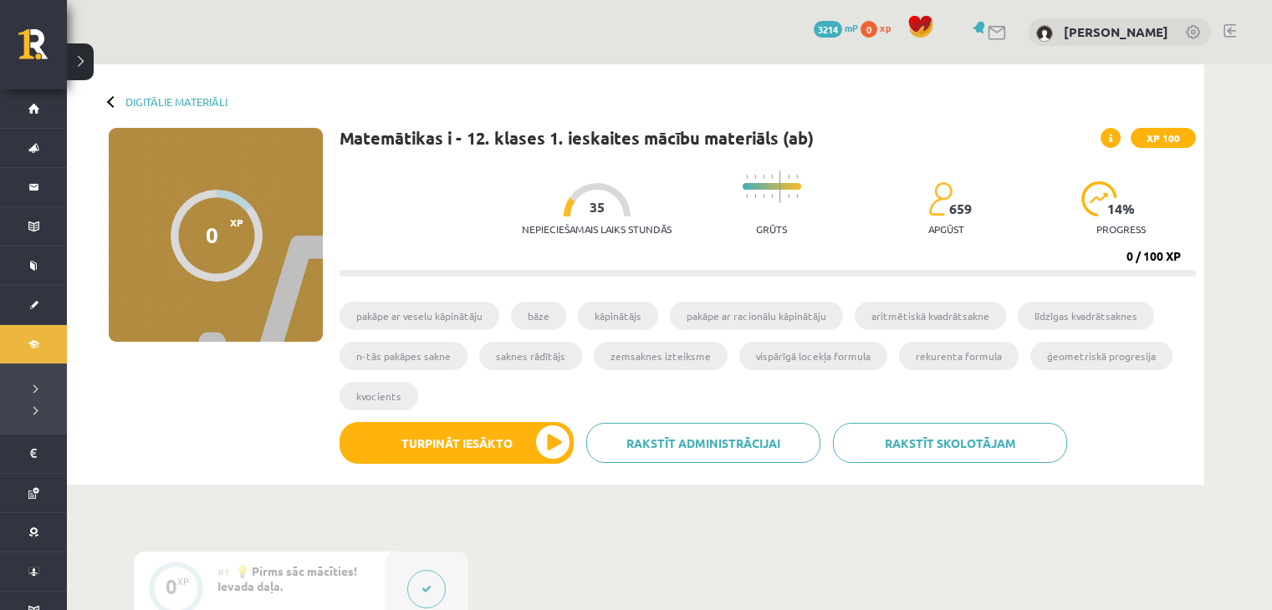 The width and height of the screenshot is (1272, 610). I want to click on h1: Matemātikas i - 12. klases 1. ieskaites mācību materiāls (ab), so click(576, 138).